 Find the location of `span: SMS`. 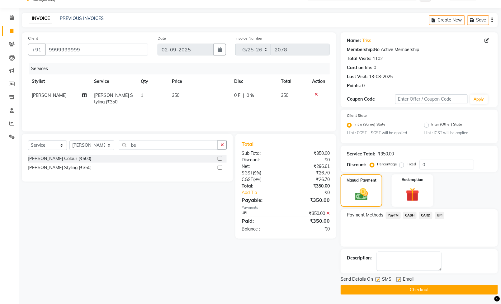

span: SMS is located at coordinates (387, 280).